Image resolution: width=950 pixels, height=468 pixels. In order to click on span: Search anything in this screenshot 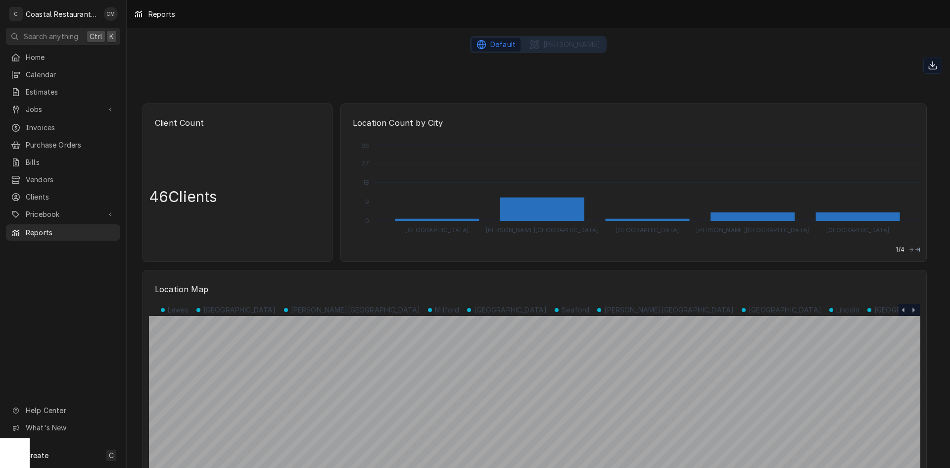, I will do `click(51, 36)`.